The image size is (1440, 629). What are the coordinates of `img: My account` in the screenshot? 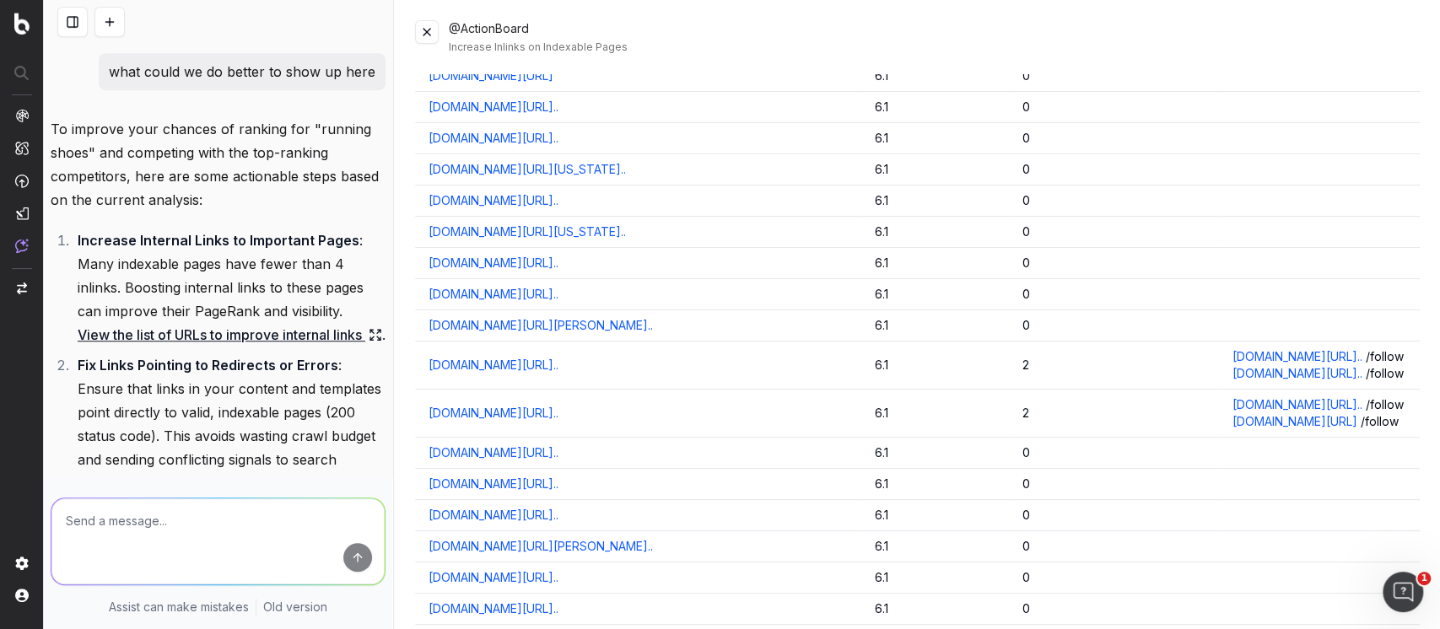 It's located at (22, 595).